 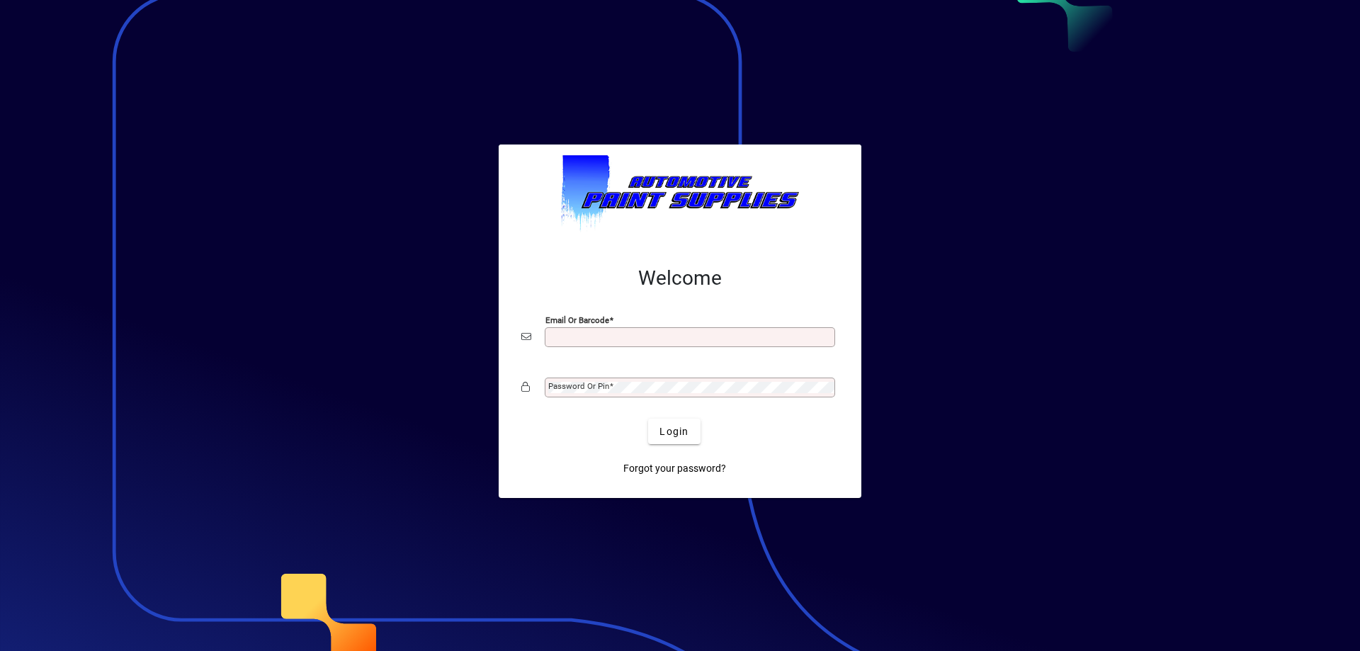 I want to click on span: Login, so click(x=674, y=431).